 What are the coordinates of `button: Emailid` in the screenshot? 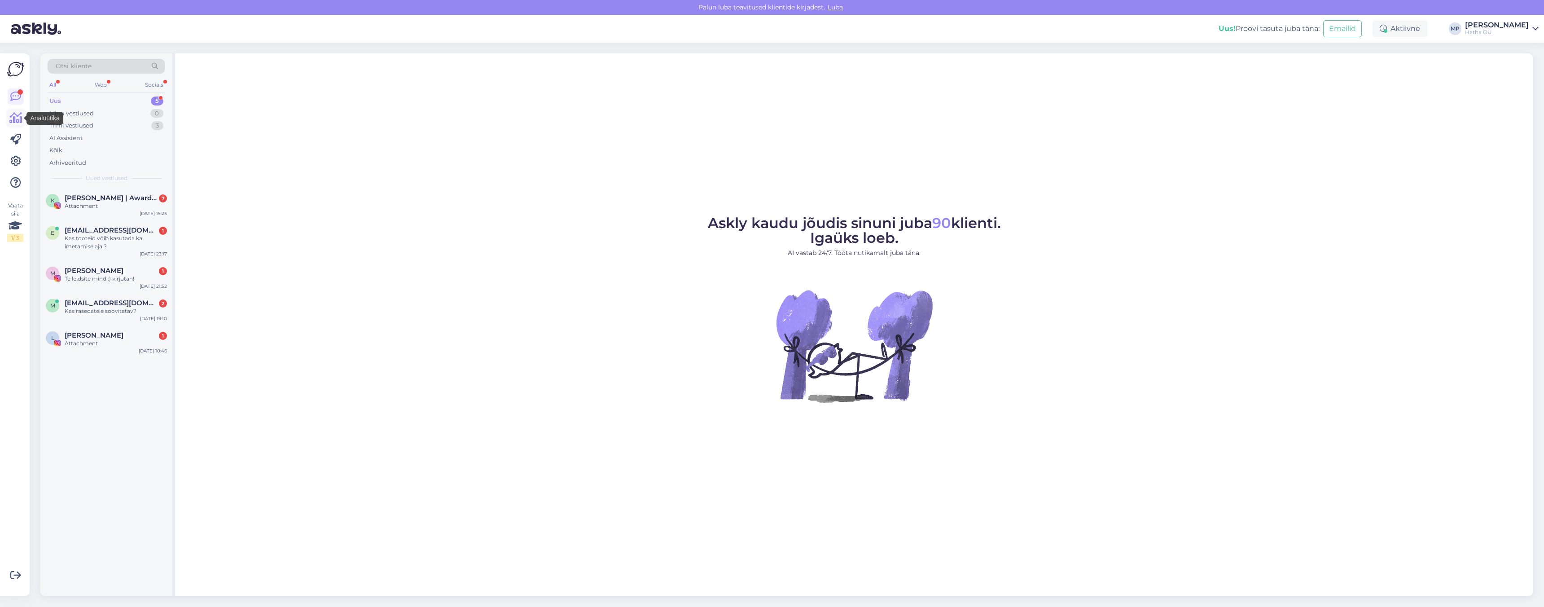 It's located at (1343, 29).